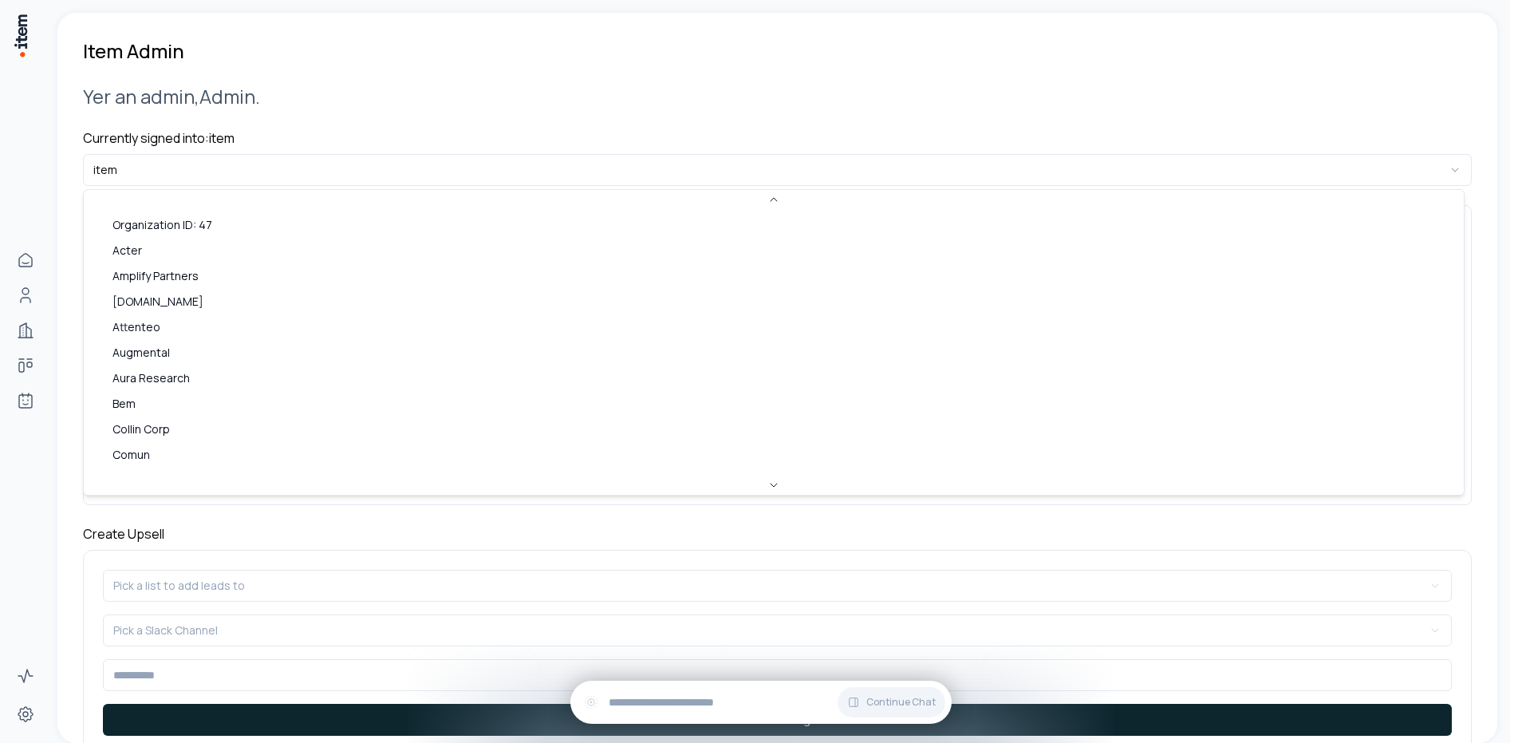 This screenshot has width=1522, height=743. Describe the element at coordinates (162, 225) in the screenshot. I see `span: Organization ID: 47` at that location.